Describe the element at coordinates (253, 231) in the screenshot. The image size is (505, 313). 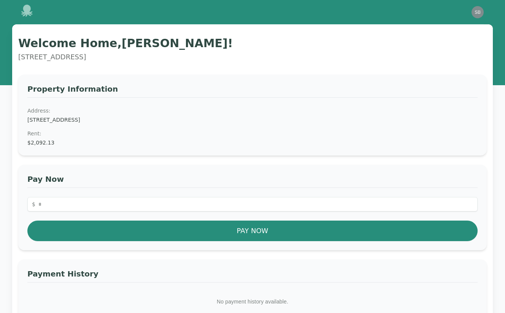
I see `button: Pay Now` at that location.